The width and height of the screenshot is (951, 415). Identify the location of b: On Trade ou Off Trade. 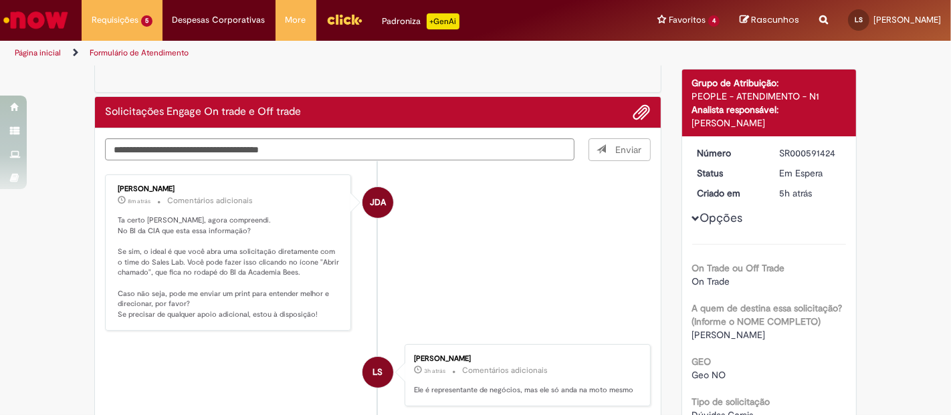
(738, 268).